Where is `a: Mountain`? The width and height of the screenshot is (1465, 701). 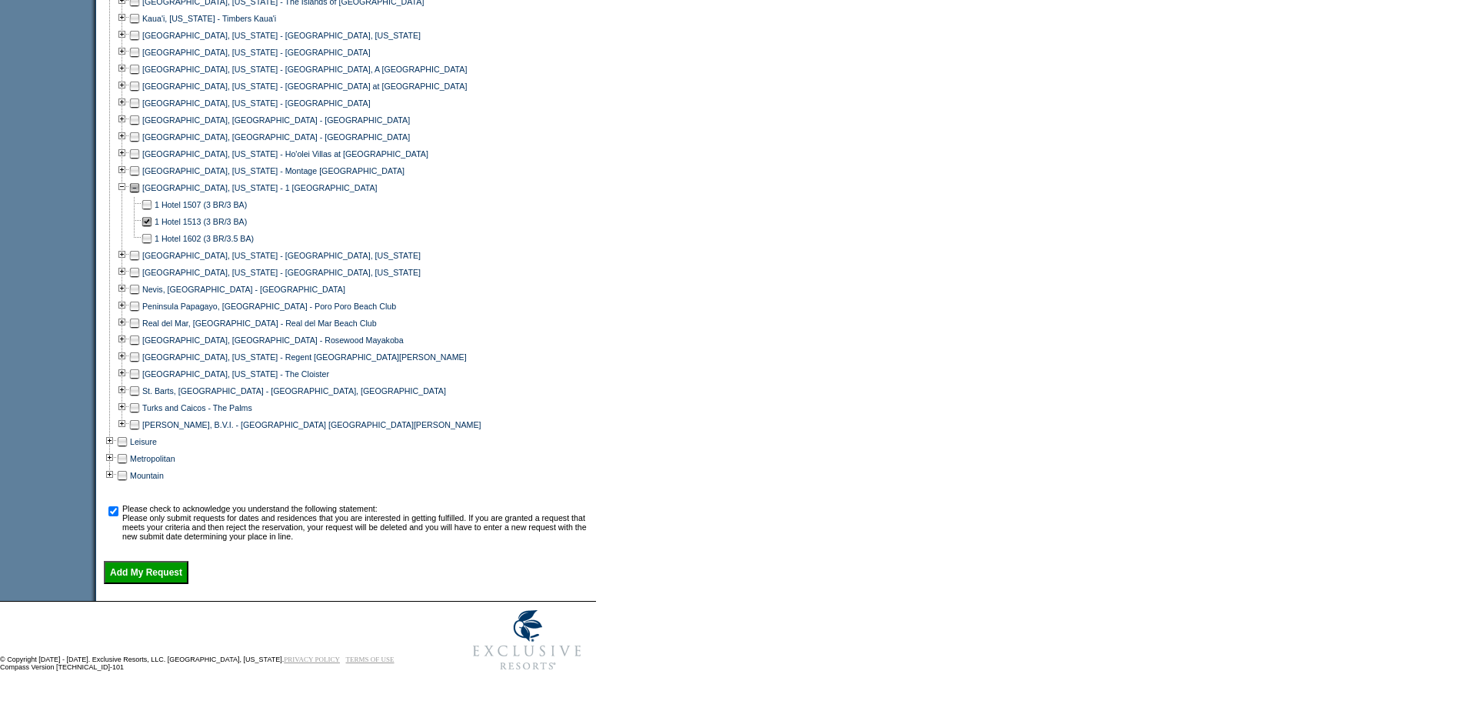
a: Mountain is located at coordinates (147, 475).